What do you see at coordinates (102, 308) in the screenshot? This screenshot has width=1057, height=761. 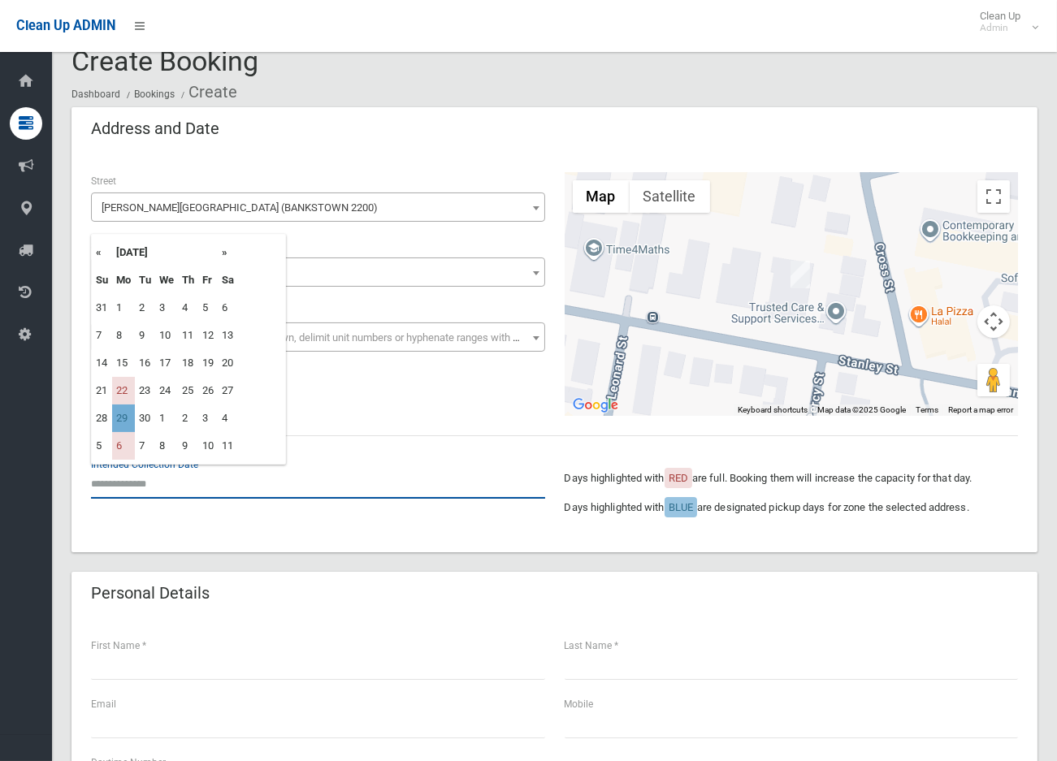 I see `td: 31` at bounding box center [102, 308].